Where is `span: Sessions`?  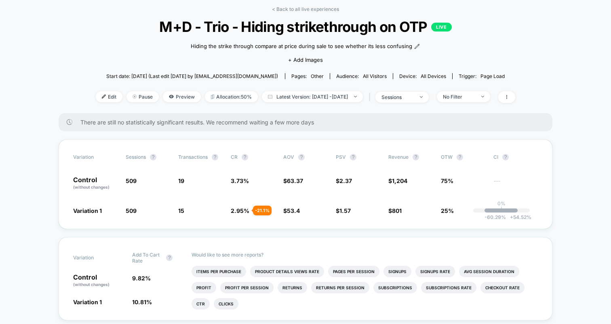
span: Sessions is located at coordinates (136, 157).